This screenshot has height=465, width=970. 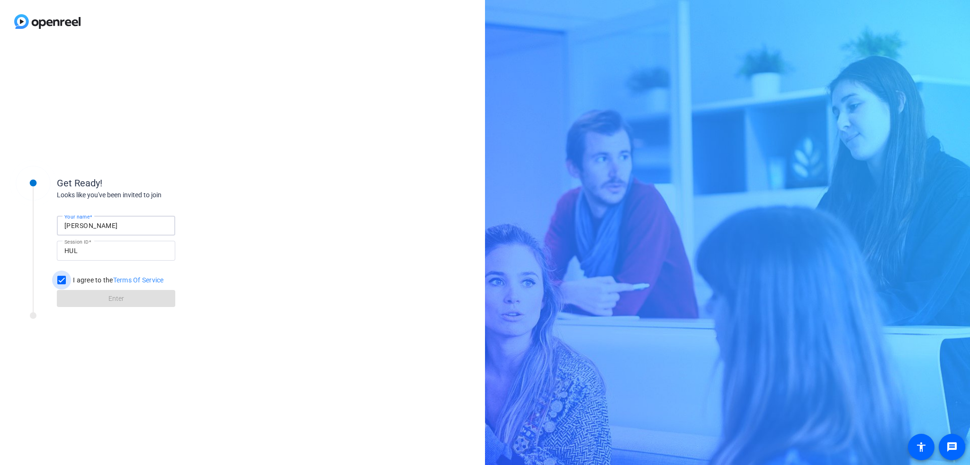 I want to click on mat-icon: accessibility, so click(x=921, y=447).